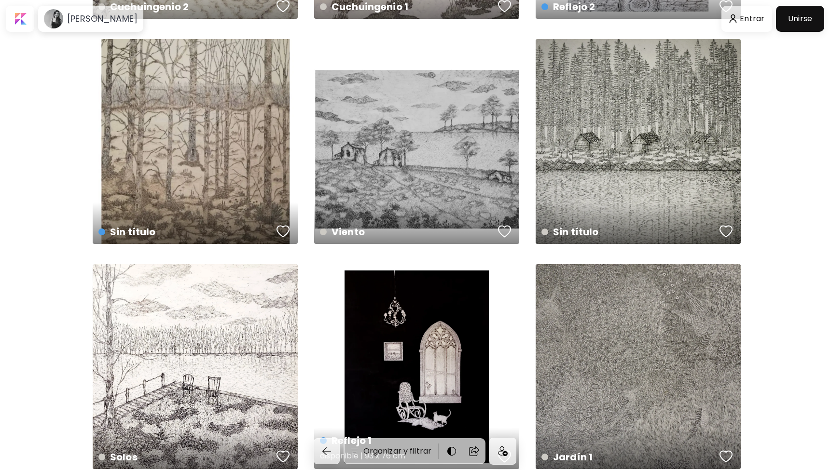  What do you see at coordinates (416, 367) in the screenshot?
I see `a: Reflejo 1disponible | 93 x 76 cmfavoriteshttps://cdn.kaleido.art/CDN/Artwork/26642/Primary/medium...` at bounding box center [416, 367].